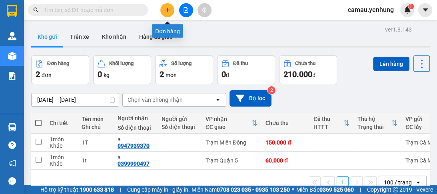  What do you see at coordinates (232, 143) in the screenshot?
I see `div: Trạm Miền Đông` at bounding box center [232, 143].